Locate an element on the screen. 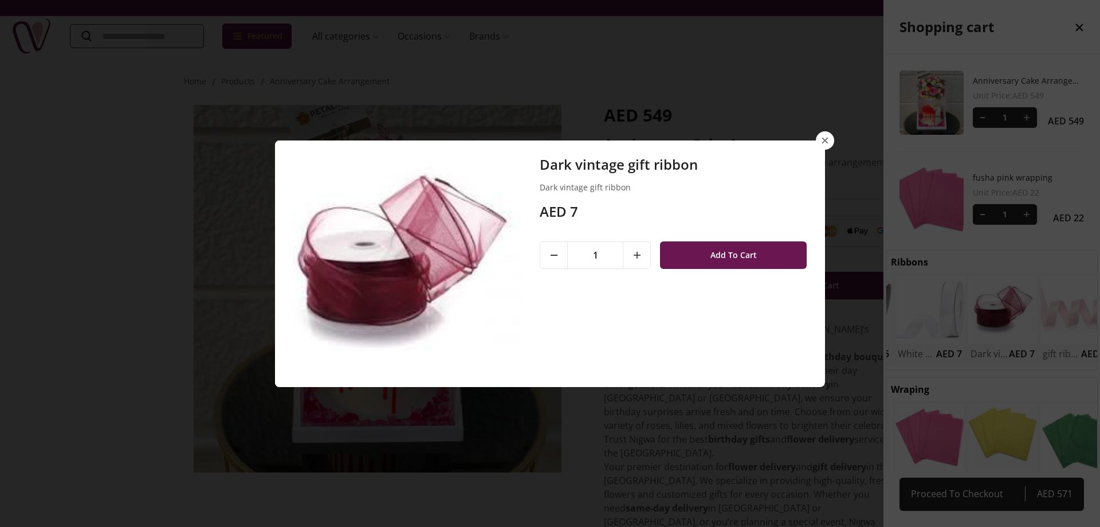 The image size is (1100, 527). span: 1 is located at coordinates (595, 255).